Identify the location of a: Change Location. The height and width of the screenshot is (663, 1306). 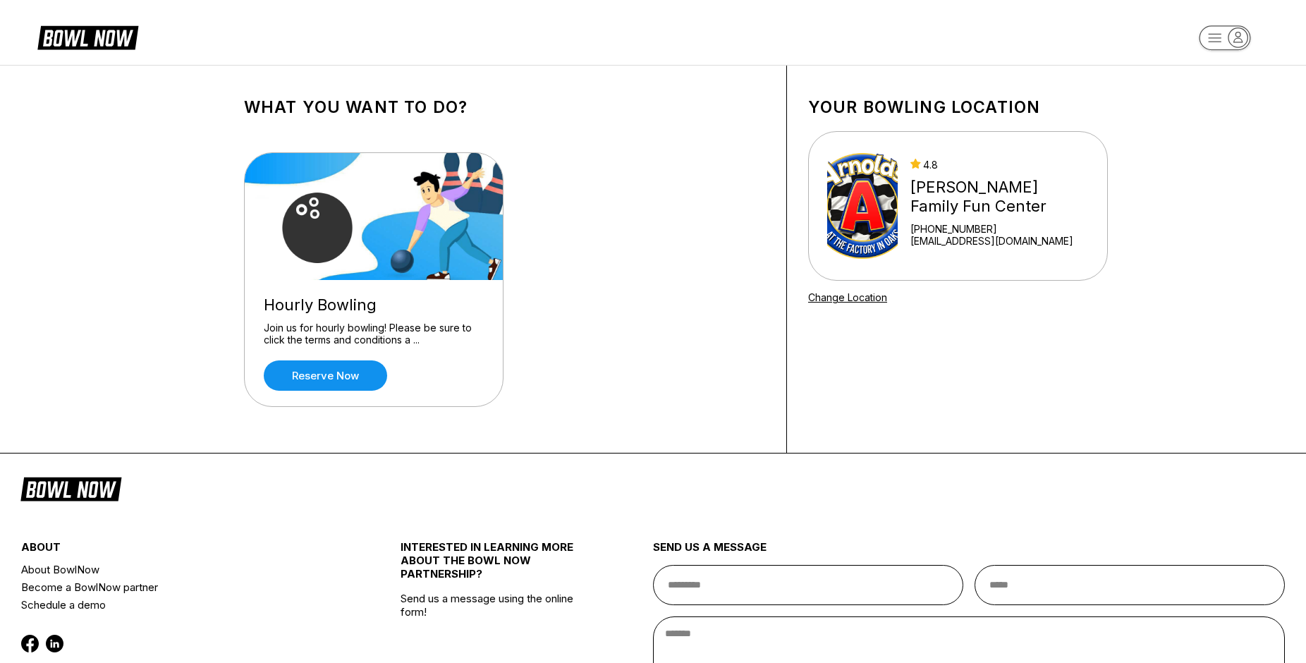
(848, 297).